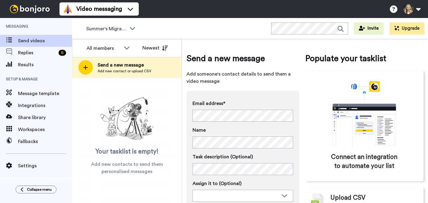 The width and height of the screenshot is (428, 203). Describe the element at coordinates (99, 9) in the screenshot. I see `span: Video messaging` at that location.